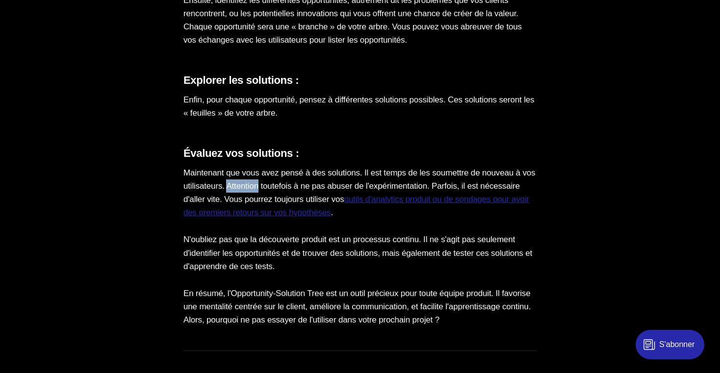 The image size is (720, 373). Describe the element at coordinates (360, 193) in the screenshot. I see `p: Maintenant que vous avez pensé à des solutions. Il est temps de les soumettre de nouveau à vos ut...` at that location.